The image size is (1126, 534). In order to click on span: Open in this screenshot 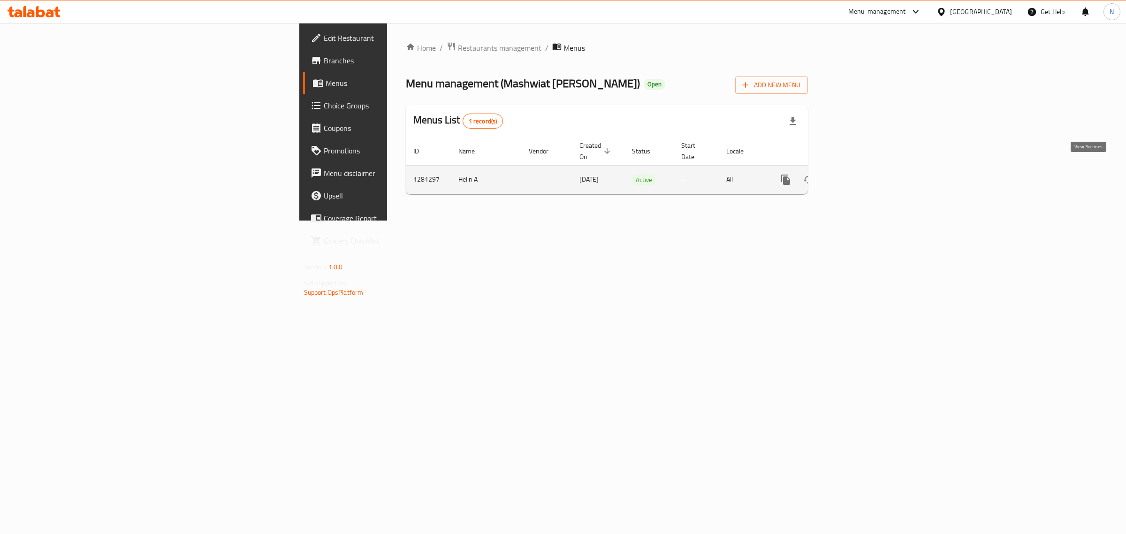, I will do `click(654, 84)`.